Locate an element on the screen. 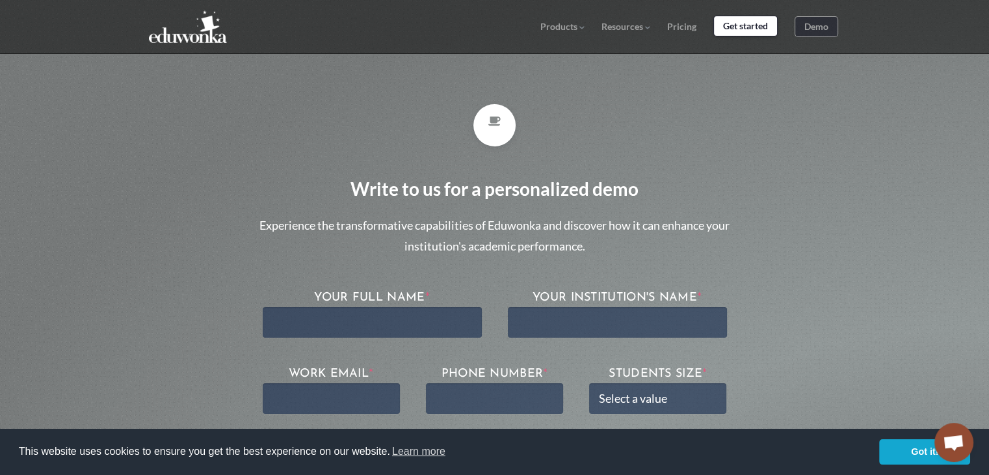 This screenshot has width=989, height=475. img: Educational Data Analytics | Eduwonka is located at coordinates (188, 27).